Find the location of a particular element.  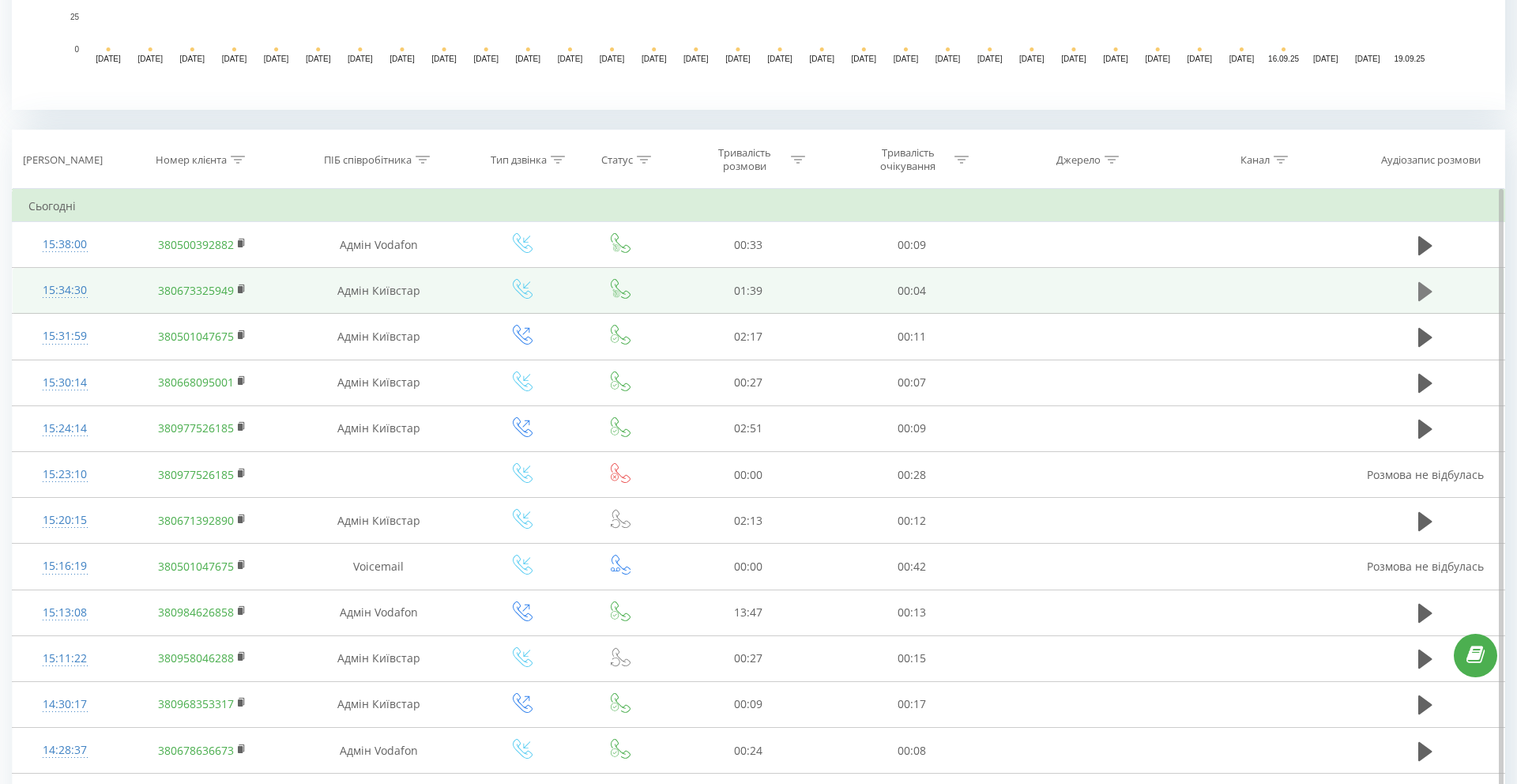

td: 02:51 is located at coordinates (748, 428).